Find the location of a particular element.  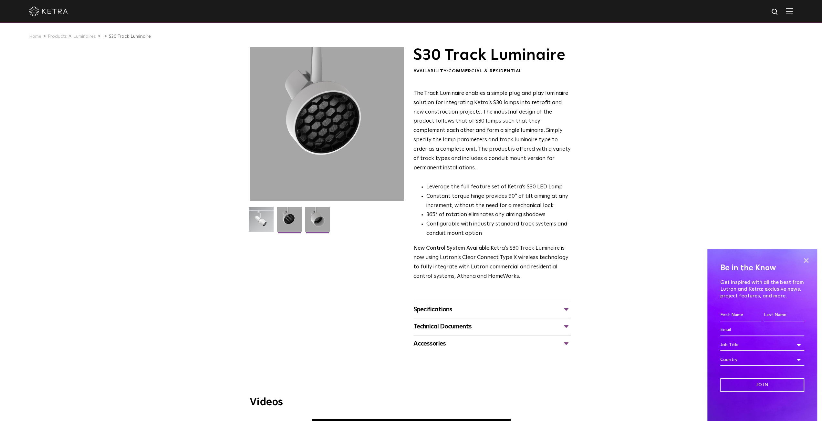

img: Hamburger%20Nav.svg is located at coordinates (789, 11).